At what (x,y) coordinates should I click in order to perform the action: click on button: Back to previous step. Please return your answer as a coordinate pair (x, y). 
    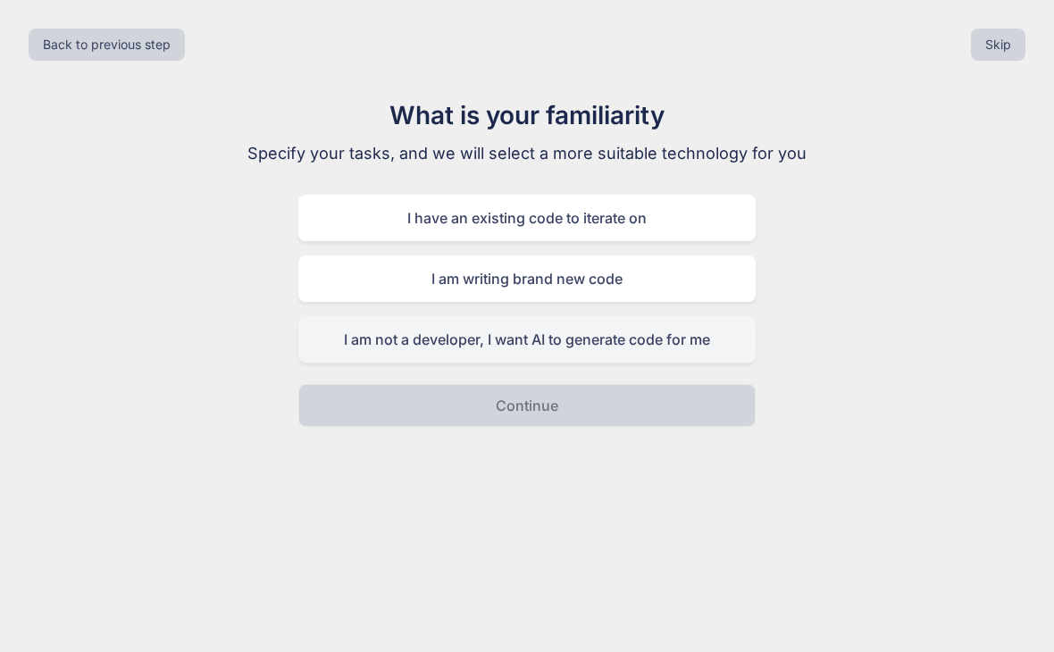
    Looking at the image, I should click on (106, 45).